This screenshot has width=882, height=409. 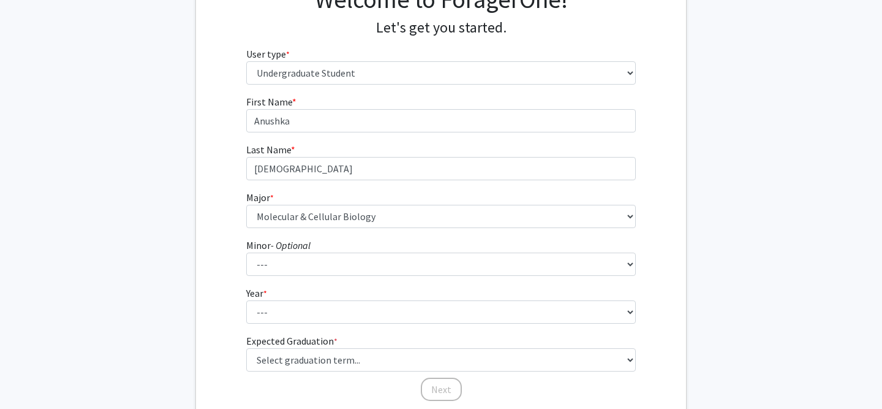 I want to click on label: Major, so click(x=260, y=197).